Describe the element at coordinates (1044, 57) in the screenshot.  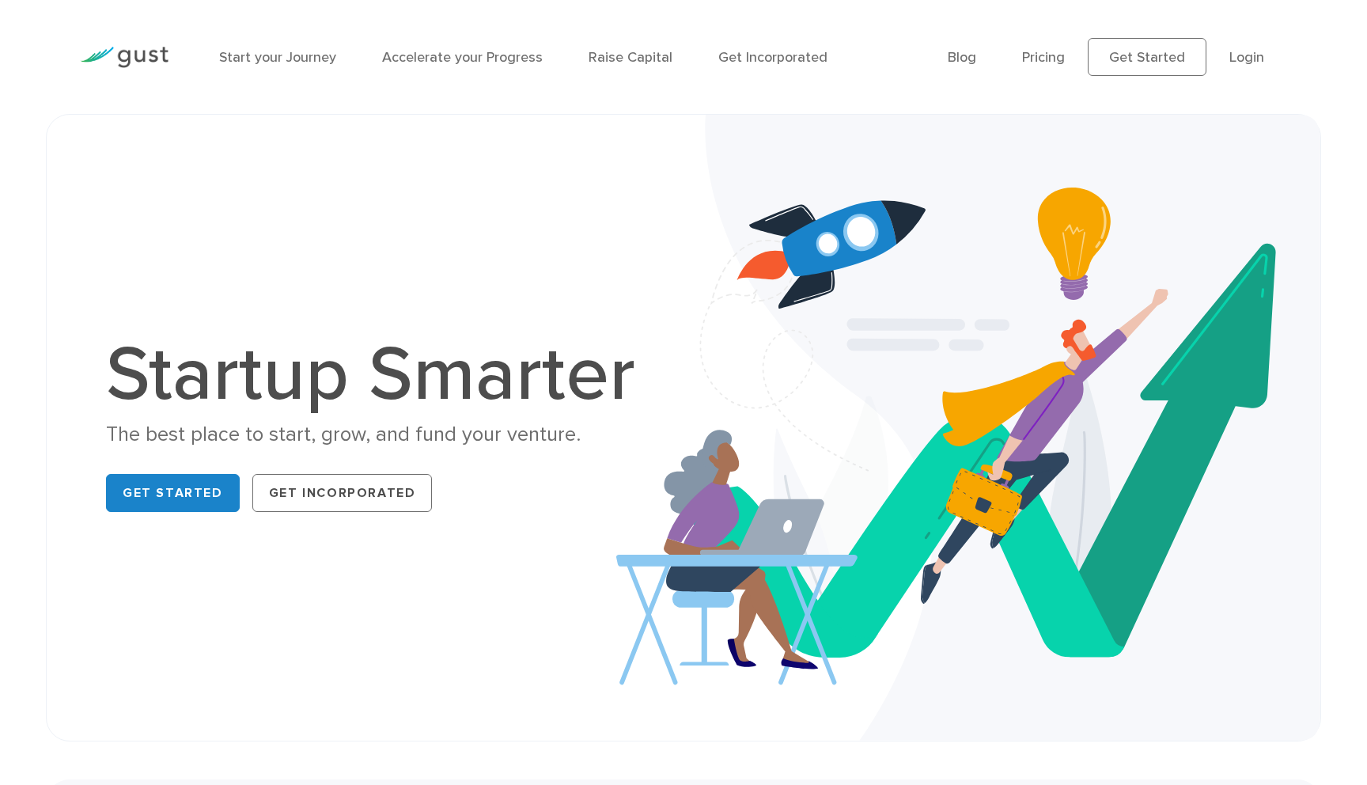
I see `a: Pricing` at that location.